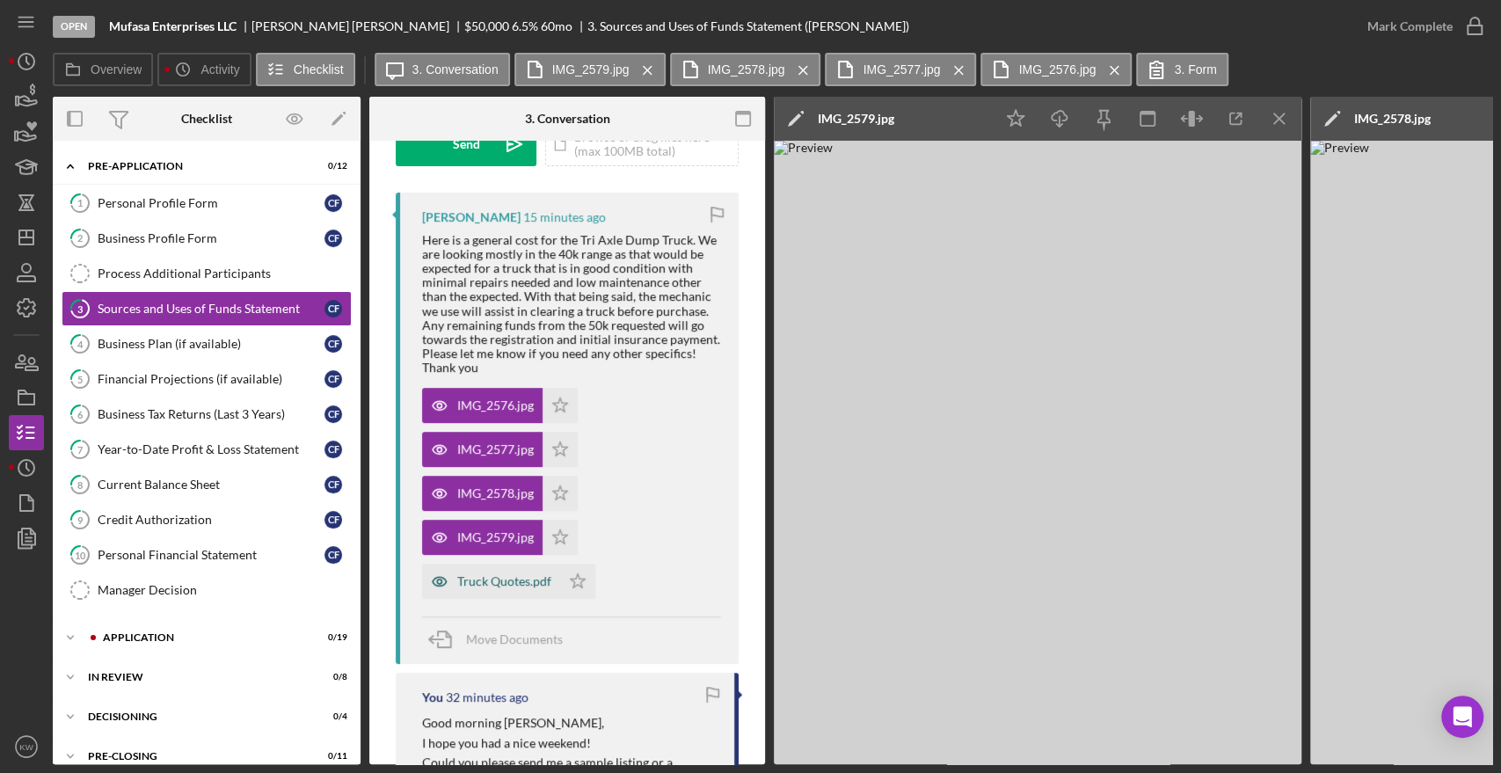 Image resolution: width=1501 pixels, height=773 pixels. What do you see at coordinates (1057, 69) in the screenshot?
I see `label: IMG_2576.jpg` at bounding box center [1057, 69].